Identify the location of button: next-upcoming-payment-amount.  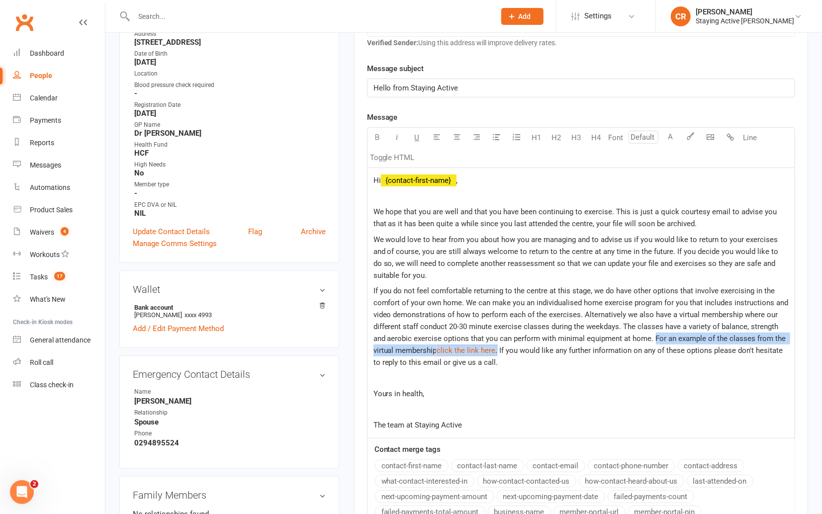
(435, 497).